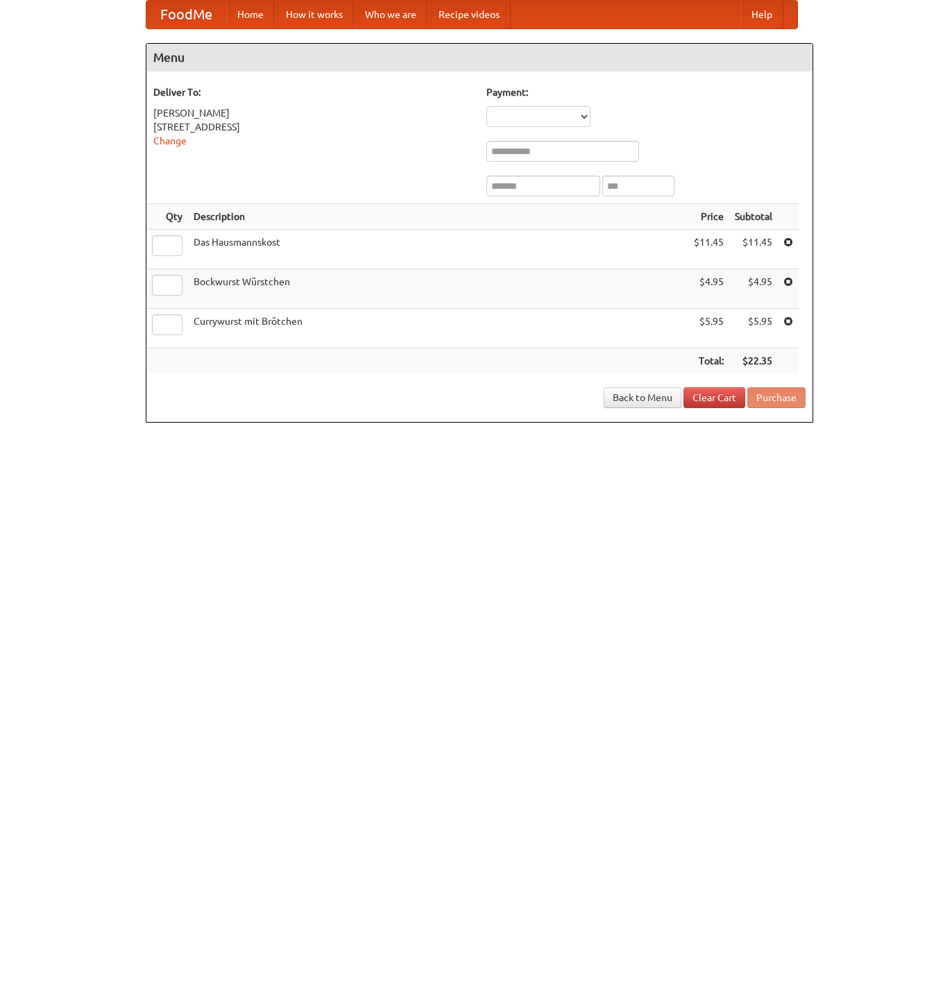 The width and height of the screenshot is (943, 982). Describe the element at coordinates (709, 361) in the screenshot. I see `th: Total:` at that location.